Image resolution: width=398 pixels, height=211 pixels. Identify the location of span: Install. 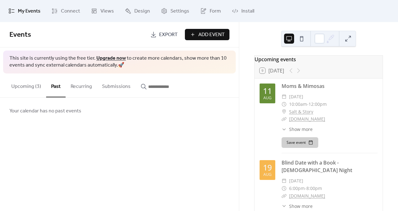
(248, 11).